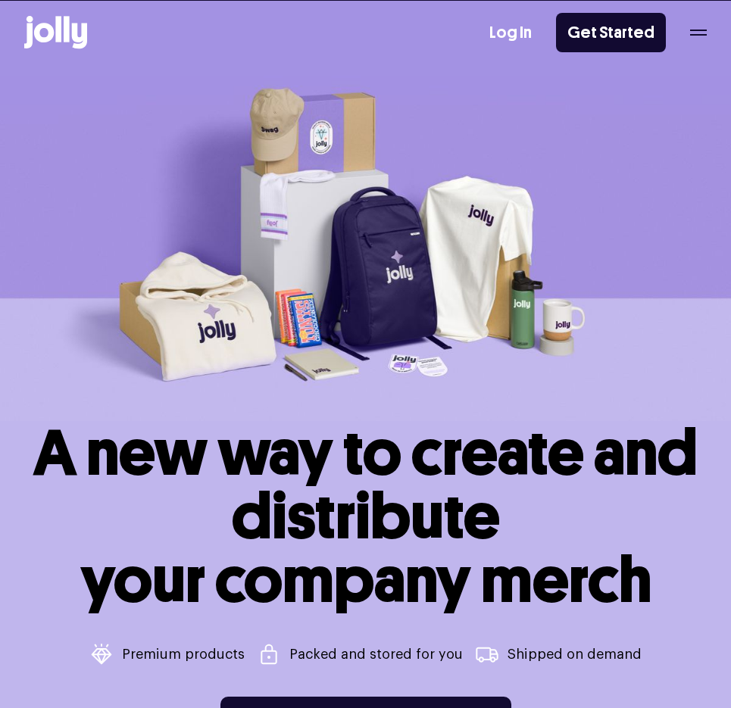  What do you see at coordinates (376, 655) in the screenshot?
I see `p: Packed and stored for you` at bounding box center [376, 655].